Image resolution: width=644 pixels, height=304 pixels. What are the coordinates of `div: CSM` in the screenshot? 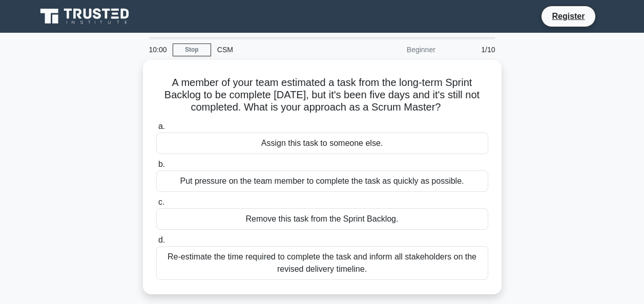 It's located at (281, 50).